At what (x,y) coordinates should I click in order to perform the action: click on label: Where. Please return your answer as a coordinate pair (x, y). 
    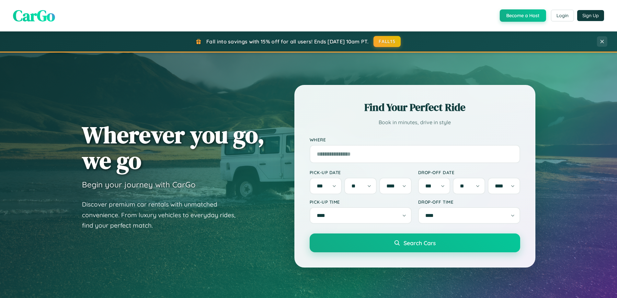
    Looking at the image, I should click on (415, 139).